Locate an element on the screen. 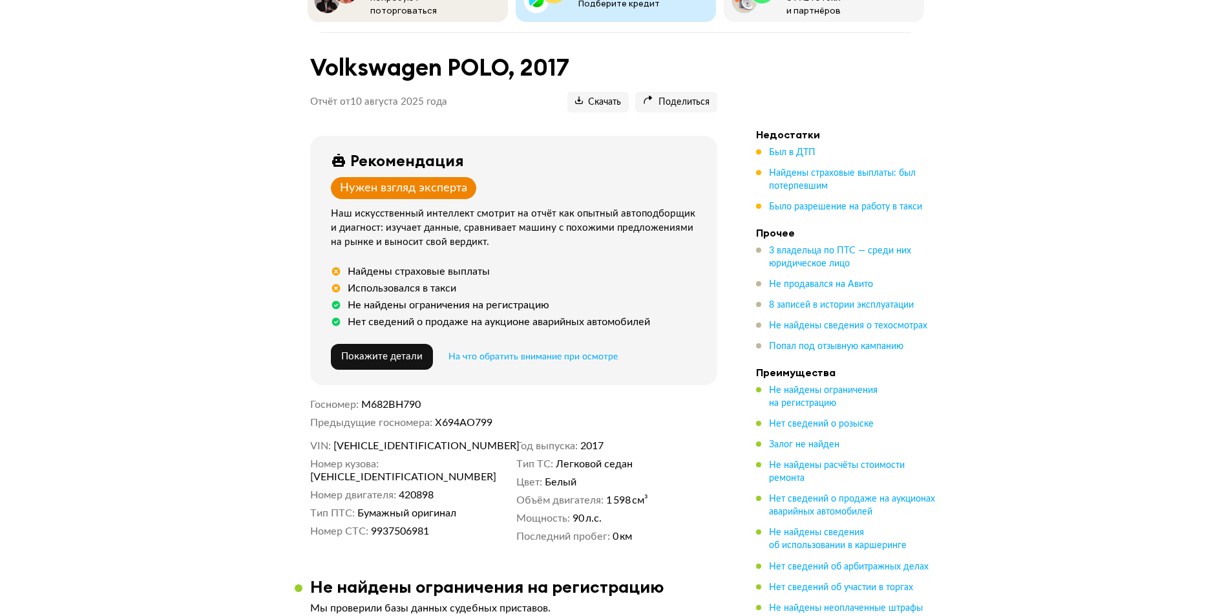 The height and width of the screenshot is (616, 1231). span: 8 записей в истории эксплуатации is located at coordinates (841, 305).